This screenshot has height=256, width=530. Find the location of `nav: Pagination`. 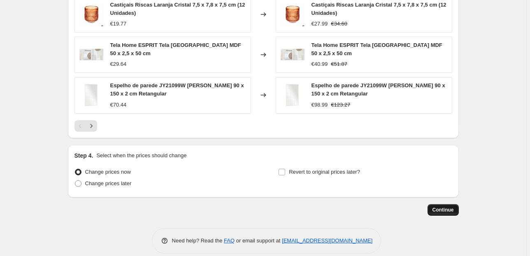

nav: Pagination is located at coordinates (86, 126).